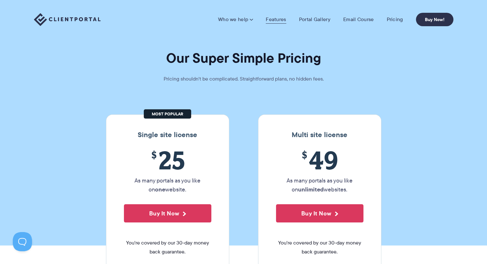  I want to click on a: Pricing, so click(394, 20).